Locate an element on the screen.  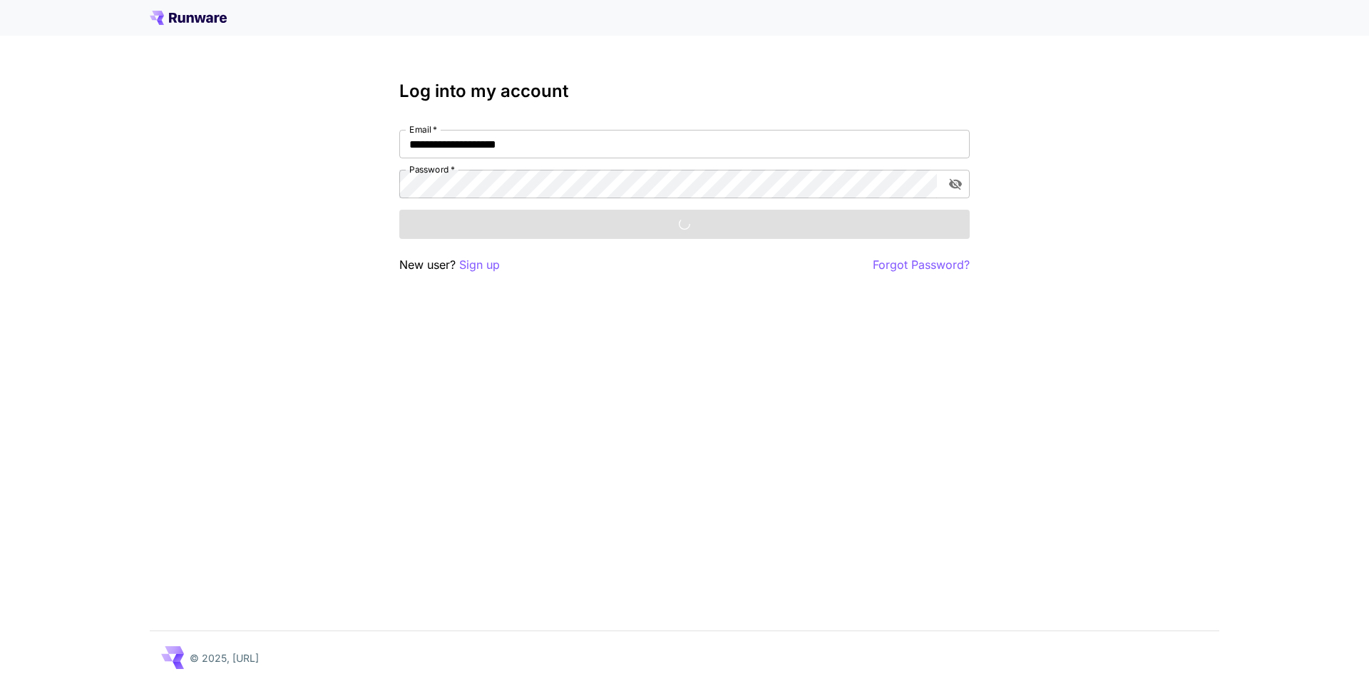
p: New user? is located at coordinates (449, 264).